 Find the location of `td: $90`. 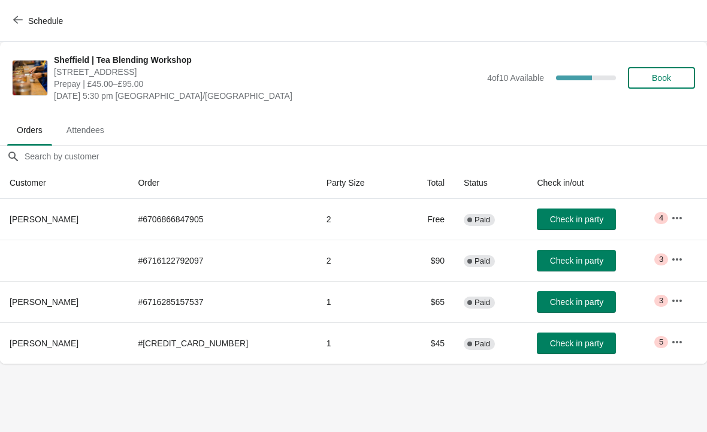

td: $90 is located at coordinates (427, 260).